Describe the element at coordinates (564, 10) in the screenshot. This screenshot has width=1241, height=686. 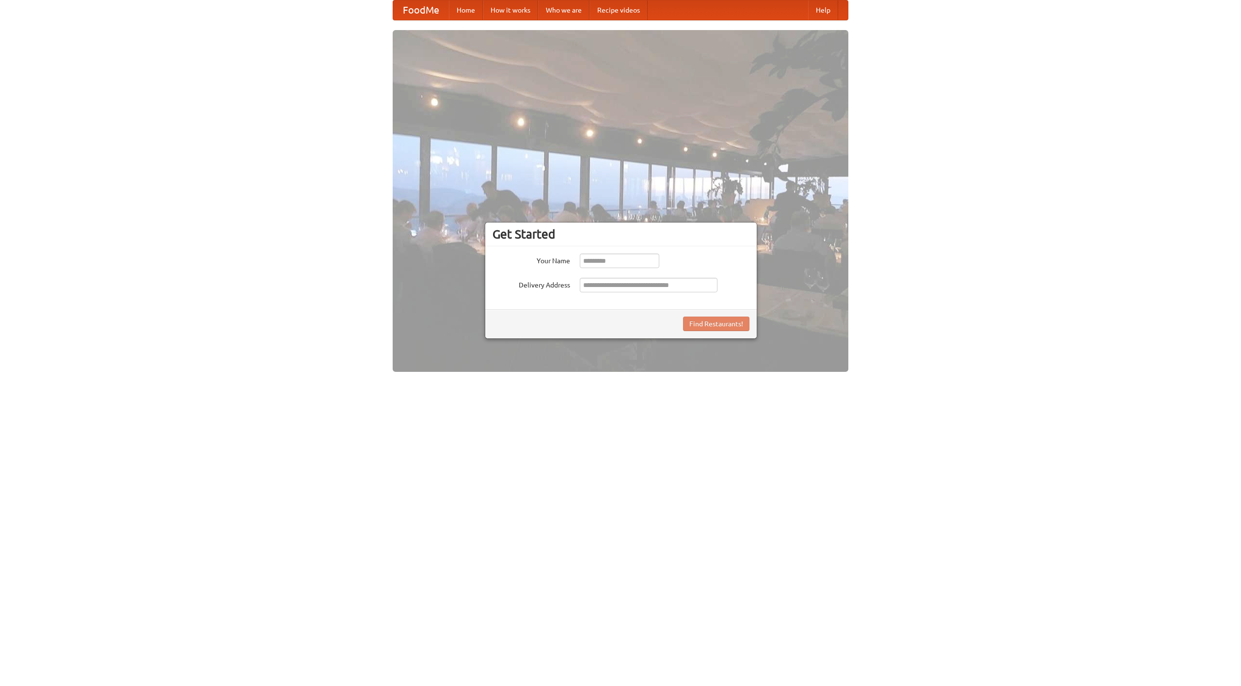
I see `a: Who we are` at that location.